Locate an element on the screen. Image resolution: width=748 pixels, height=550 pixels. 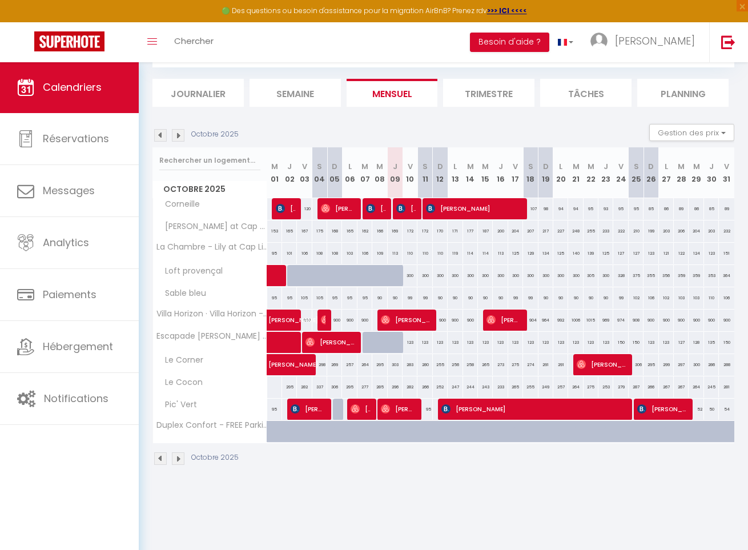
div: 275 is located at coordinates (515, 364).